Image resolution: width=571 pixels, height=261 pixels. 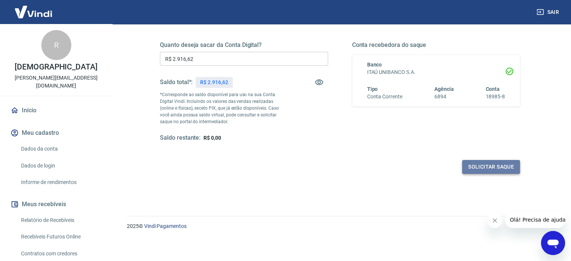 I want to click on span: Tipo, so click(x=373, y=89).